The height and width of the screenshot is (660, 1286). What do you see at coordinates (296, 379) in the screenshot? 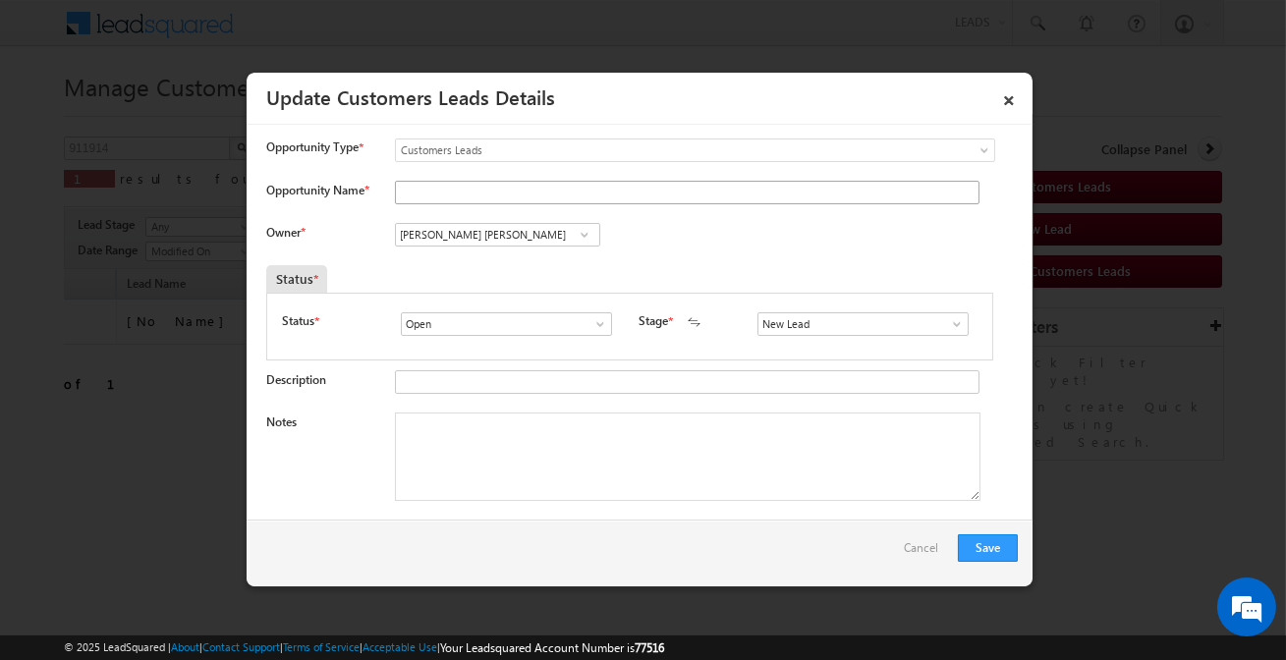
I see `label: Description` at bounding box center [296, 379].